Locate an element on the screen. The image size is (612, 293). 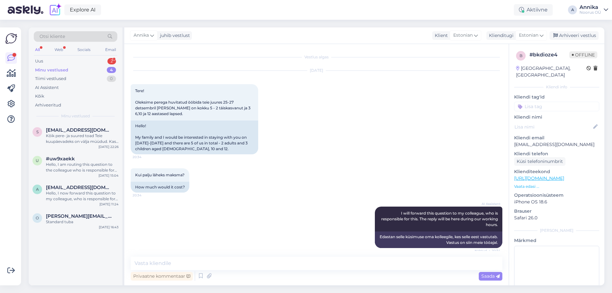
div: Klienditugi is located at coordinates (500, 35).